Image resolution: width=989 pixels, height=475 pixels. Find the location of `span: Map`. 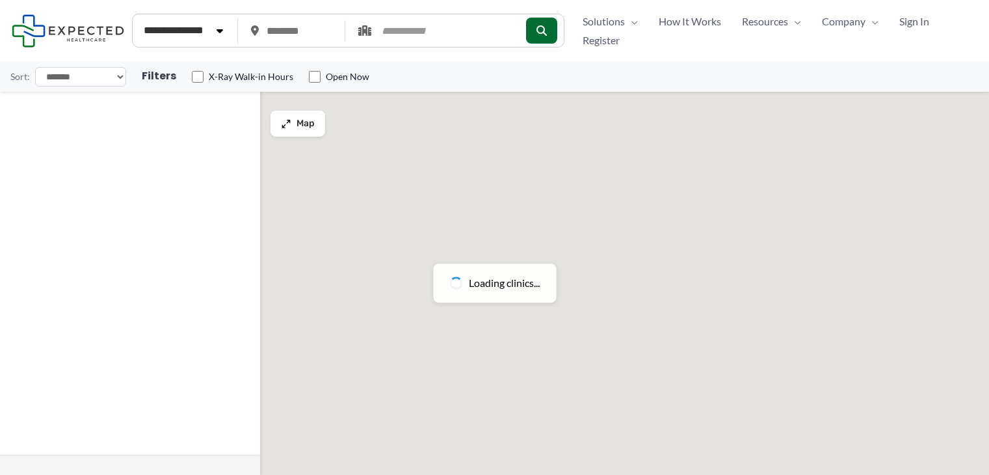

span: Map is located at coordinates (306, 124).